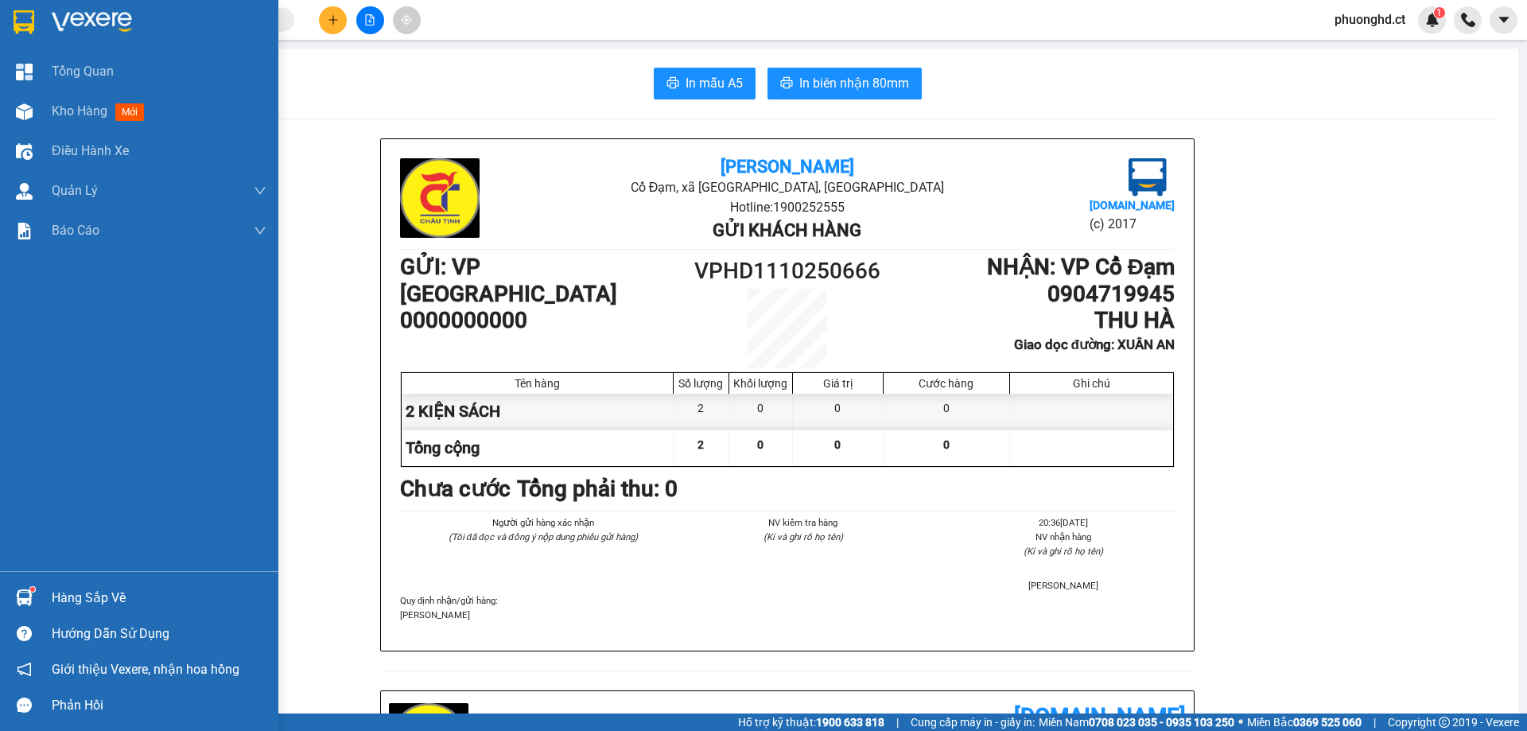  What do you see at coordinates (1438, 13) in the screenshot?
I see `span: 1` at bounding box center [1438, 13].